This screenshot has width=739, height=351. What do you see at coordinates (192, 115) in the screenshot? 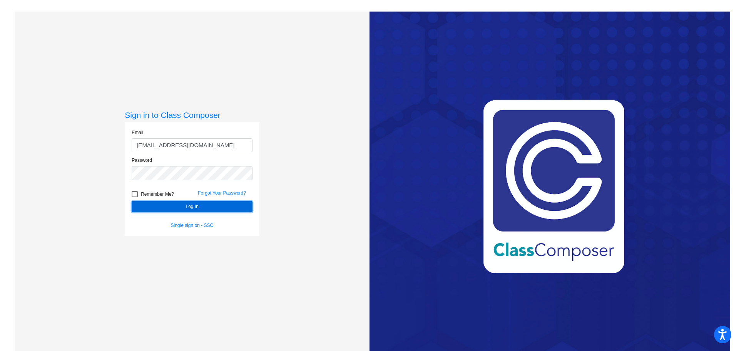
I see `h3: Sign in to Class Composer` at bounding box center [192, 115].